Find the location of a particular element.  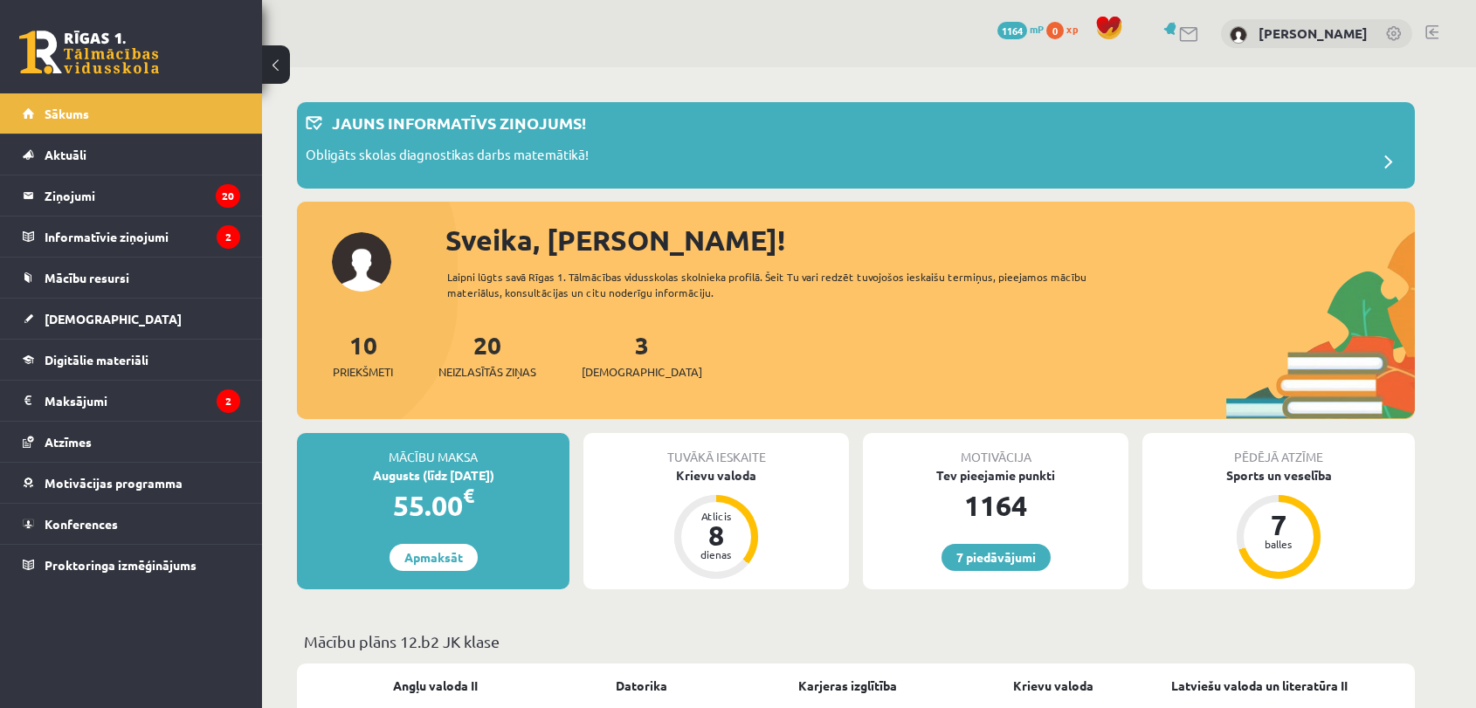

a: Krievu valoda is located at coordinates (1053, 686).